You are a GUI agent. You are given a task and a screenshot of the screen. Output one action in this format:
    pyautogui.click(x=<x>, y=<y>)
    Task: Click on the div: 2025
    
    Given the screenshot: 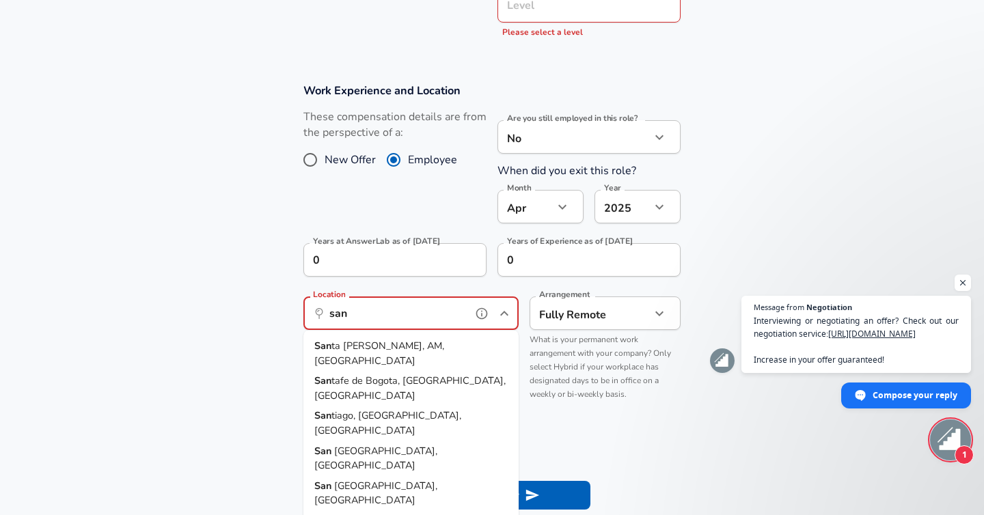 What is the action you would take?
    pyautogui.click(x=623, y=206)
    